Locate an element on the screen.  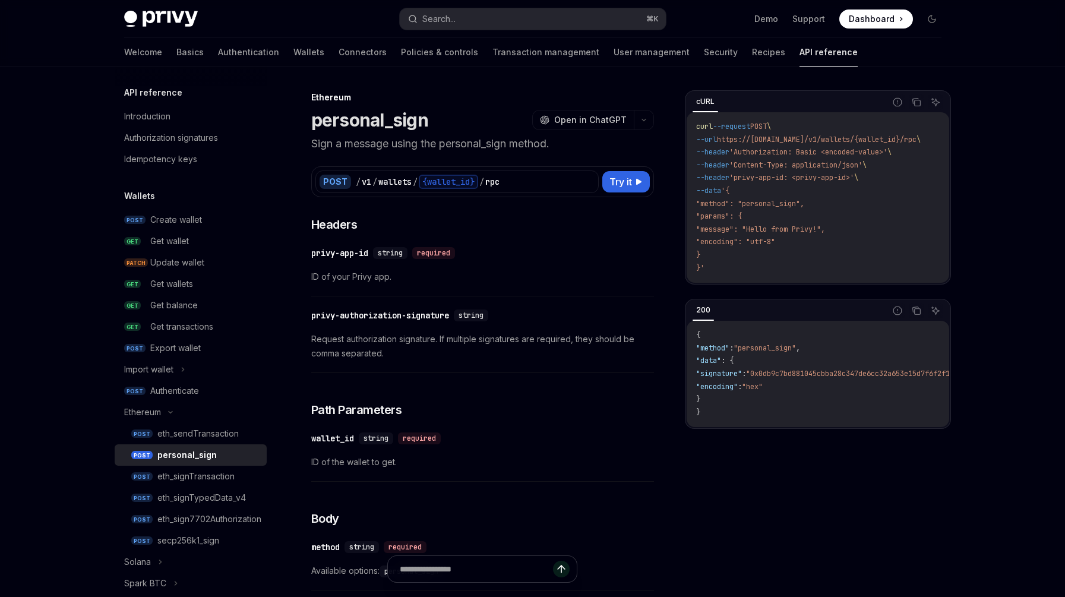
span: "data" is located at coordinates (708, 360).